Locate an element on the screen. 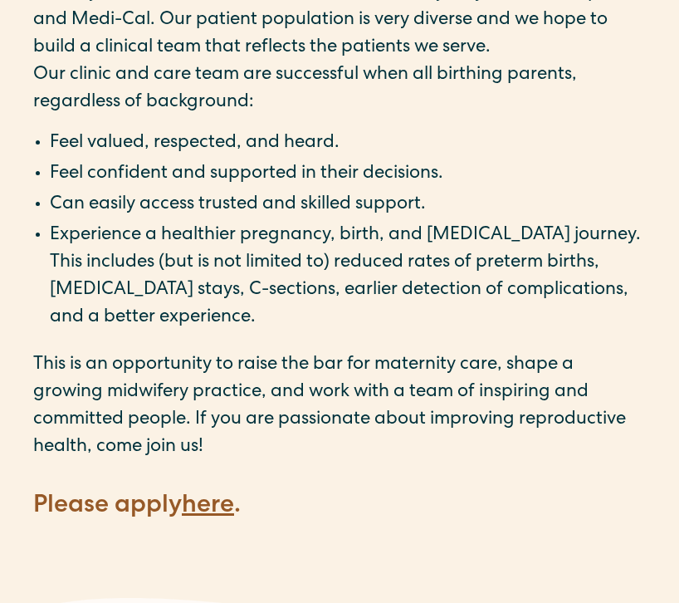 Image resolution: width=679 pixels, height=603 pixels. strong: Please apply is located at coordinates (107, 507).